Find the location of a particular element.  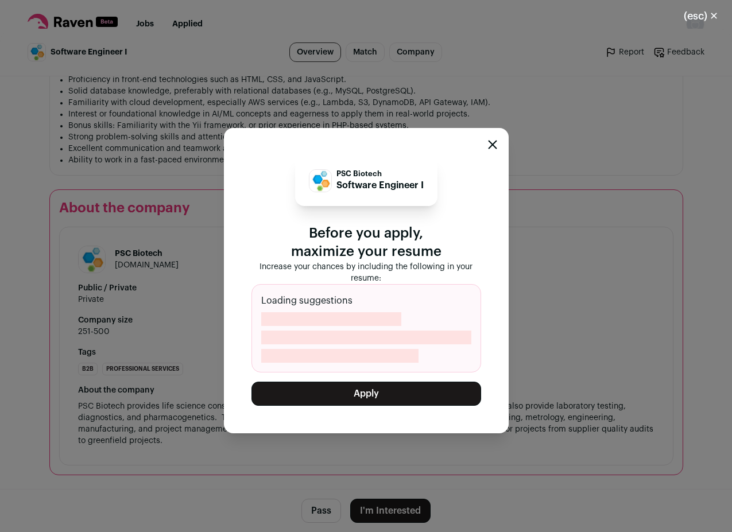

p: Software Engineer I is located at coordinates (380, 185).